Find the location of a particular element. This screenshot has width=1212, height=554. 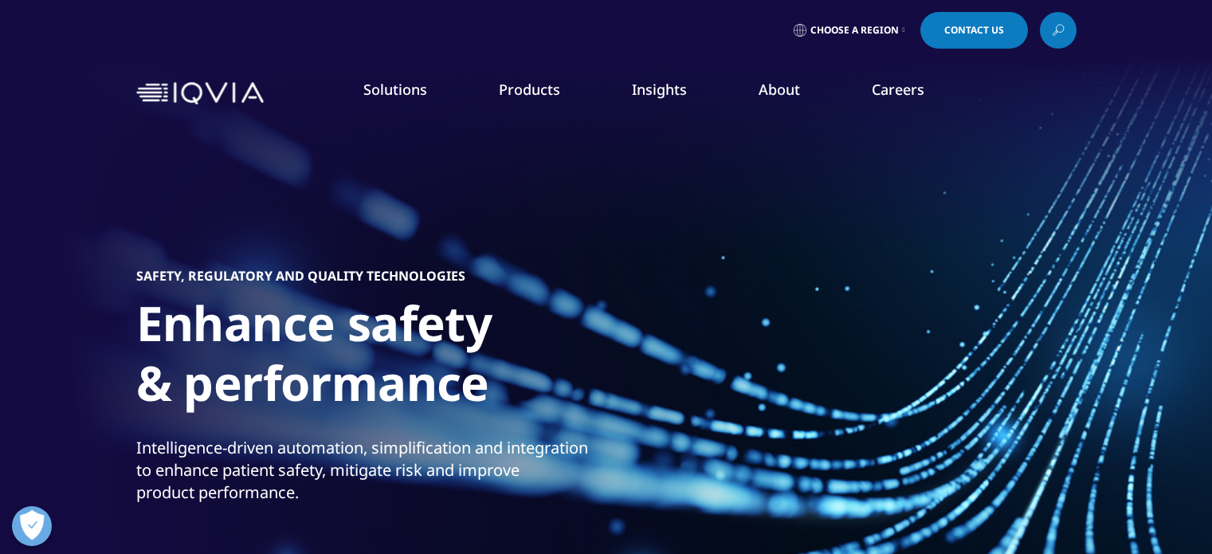

a: Solutions is located at coordinates (395, 89).